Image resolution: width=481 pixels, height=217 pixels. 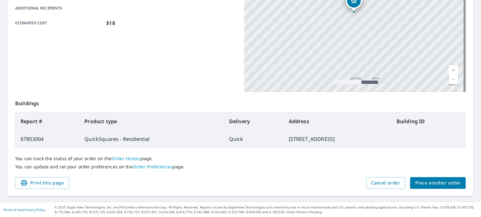 I want to click on button: Cancel order, so click(x=386, y=183).